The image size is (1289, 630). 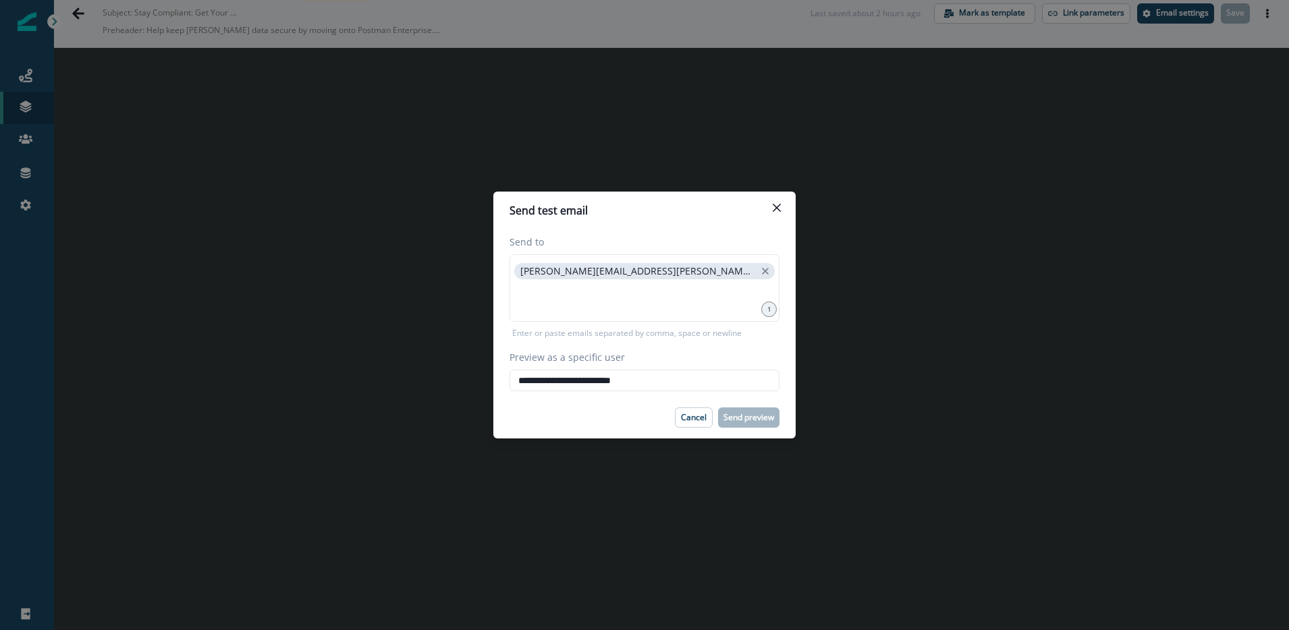 What do you see at coordinates (694, 418) in the screenshot?
I see `button: Cancel` at bounding box center [694, 418].